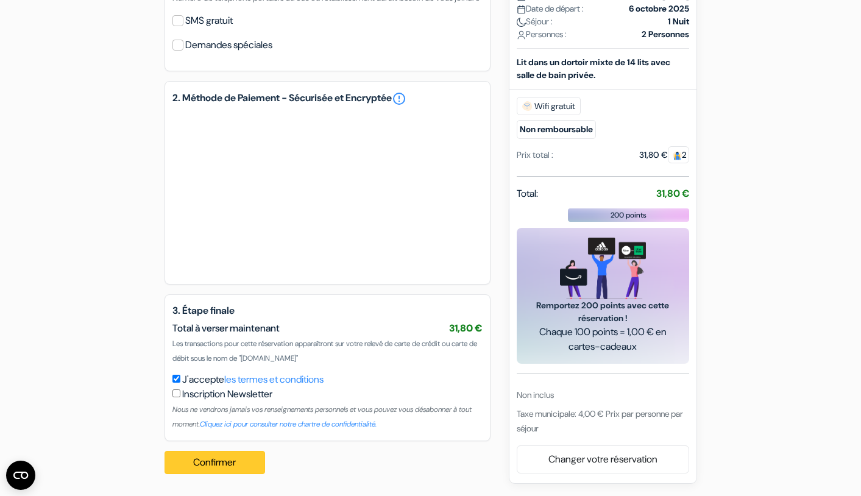 The image size is (861, 496). What do you see at coordinates (593, 68) in the screenshot?
I see `b: Lit dans un dortoir mixte de 14 lits avec salle de bain privée.` at bounding box center [593, 68].